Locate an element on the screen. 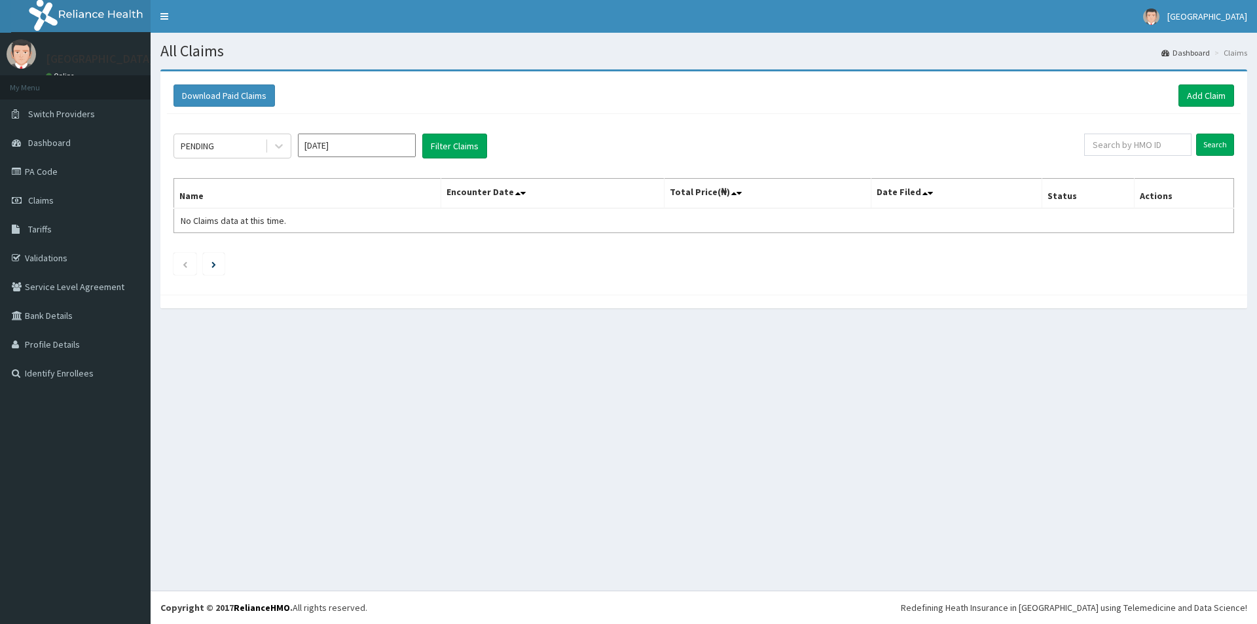 This screenshot has height=624, width=1257. a: Online is located at coordinates (62, 76).